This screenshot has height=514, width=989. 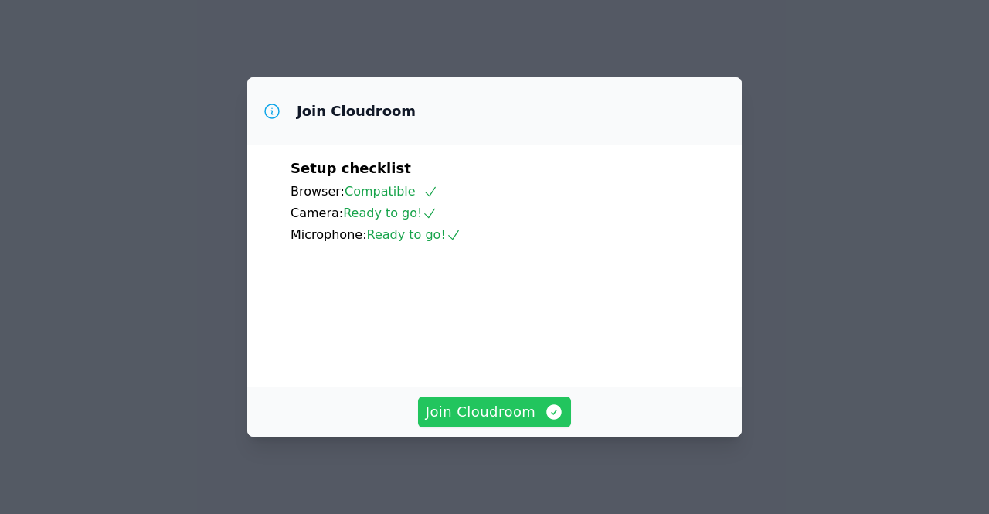 I want to click on span: Camera:, so click(x=317, y=212).